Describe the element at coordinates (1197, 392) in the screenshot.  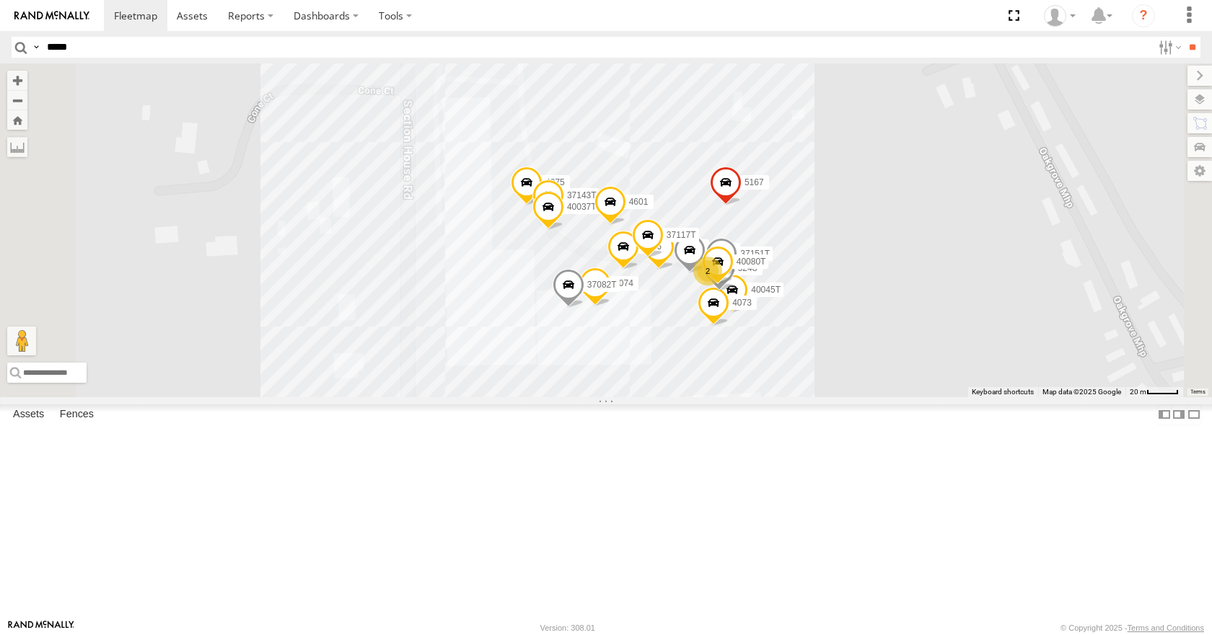
I see `a: Terms (opens in new tab)` at that location.